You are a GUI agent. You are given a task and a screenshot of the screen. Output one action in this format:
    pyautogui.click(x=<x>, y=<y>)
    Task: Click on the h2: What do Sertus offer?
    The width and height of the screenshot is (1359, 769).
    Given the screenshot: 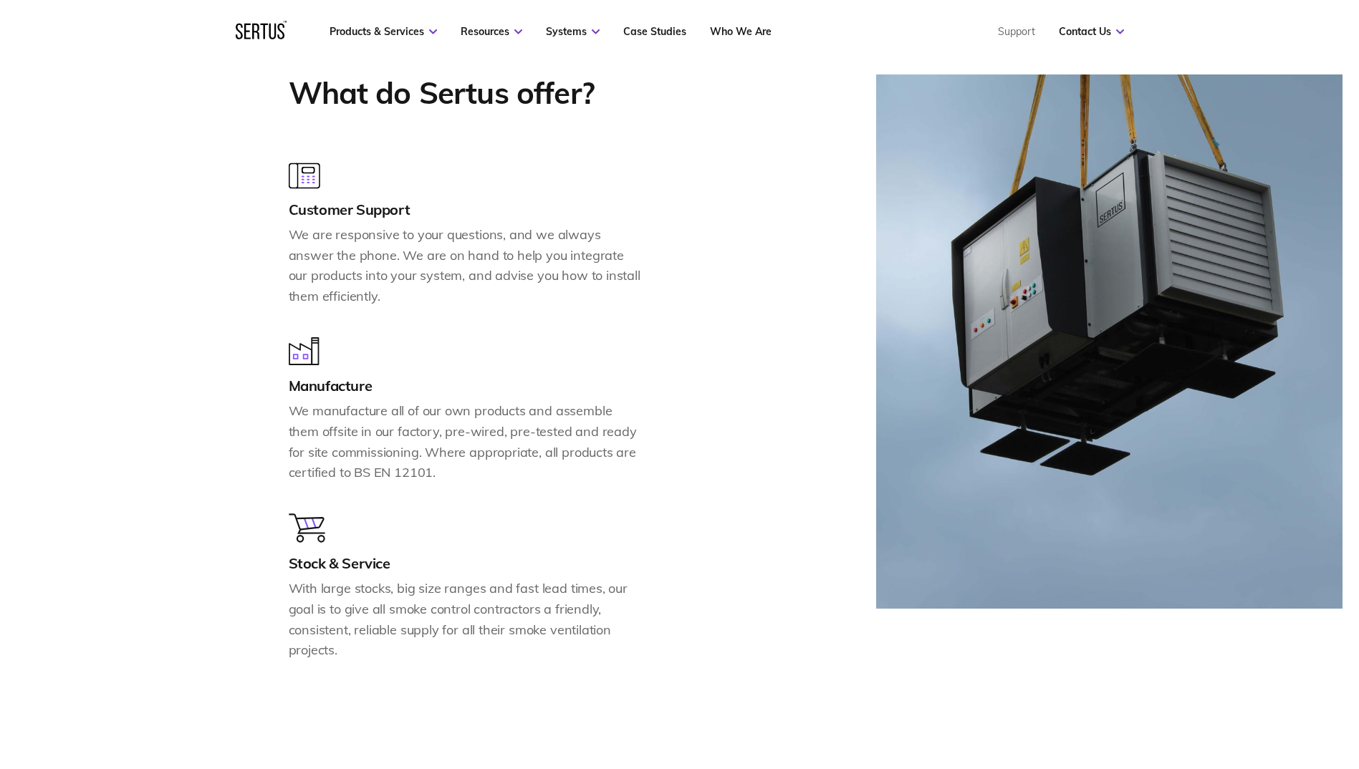 What is the action you would take?
    pyautogui.click(x=441, y=93)
    